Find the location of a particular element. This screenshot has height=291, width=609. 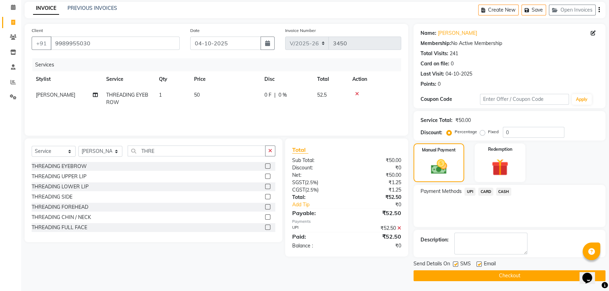

div: Services is located at coordinates (220, 65).